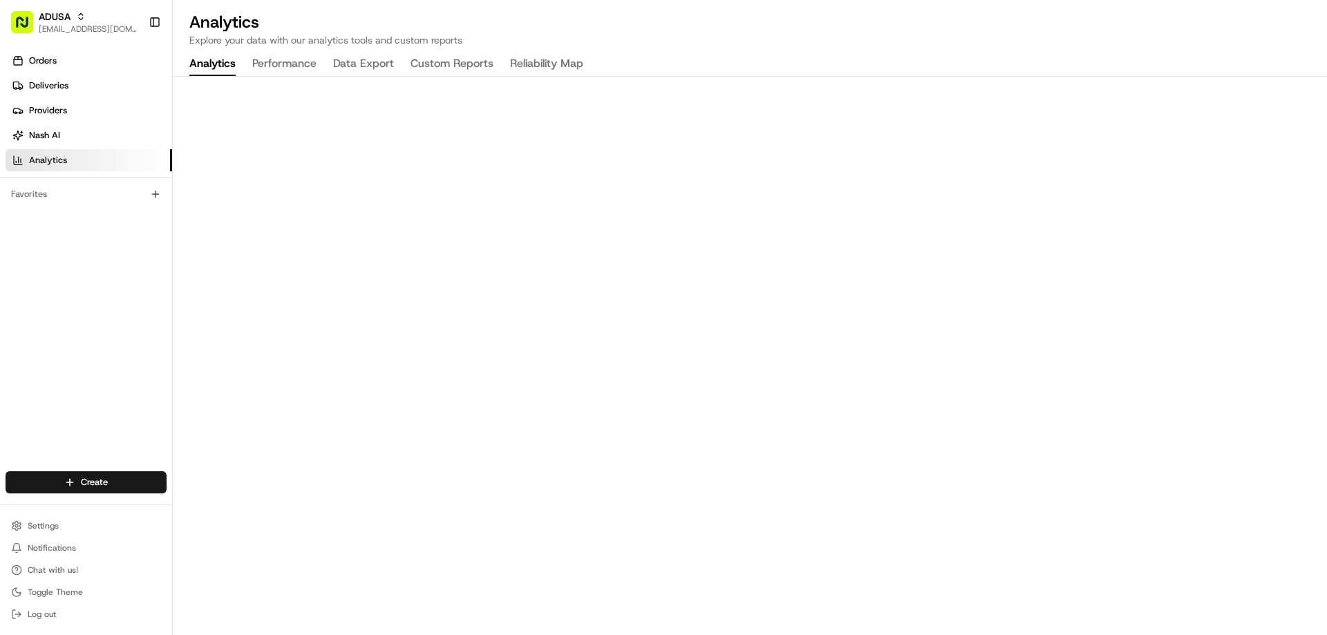 Image resolution: width=1327 pixels, height=635 pixels. Describe the element at coordinates (55, 17) in the screenshot. I see `span: ADUSA` at that location.